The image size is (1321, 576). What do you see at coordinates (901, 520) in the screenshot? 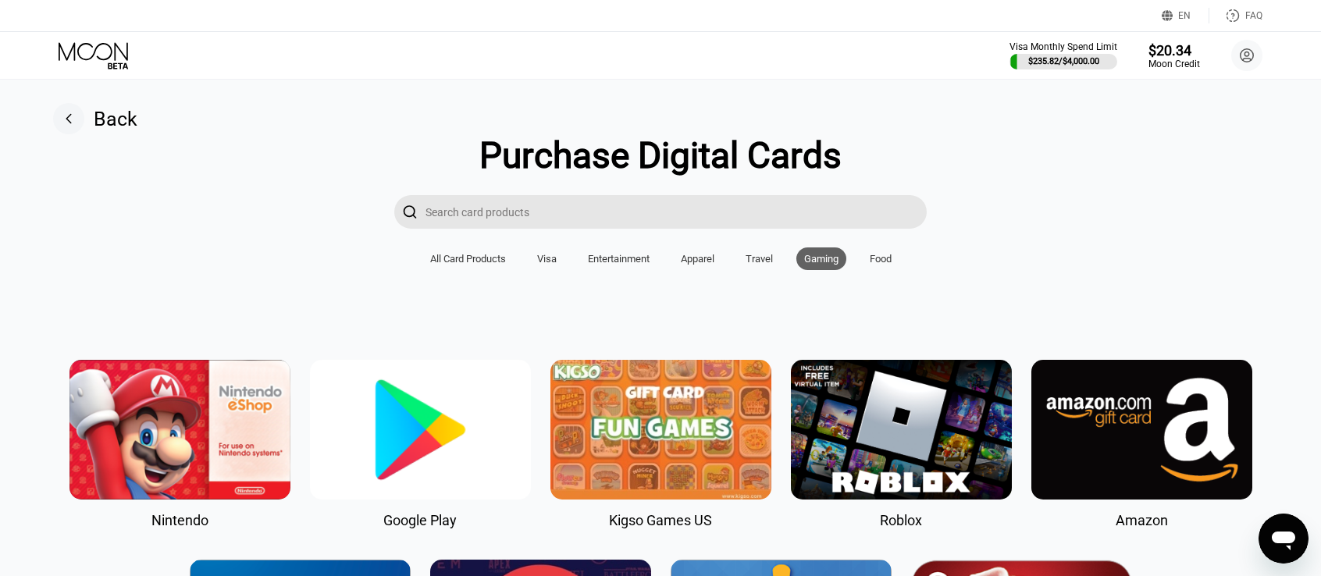
I see `div: Roblox` at bounding box center [901, 520].